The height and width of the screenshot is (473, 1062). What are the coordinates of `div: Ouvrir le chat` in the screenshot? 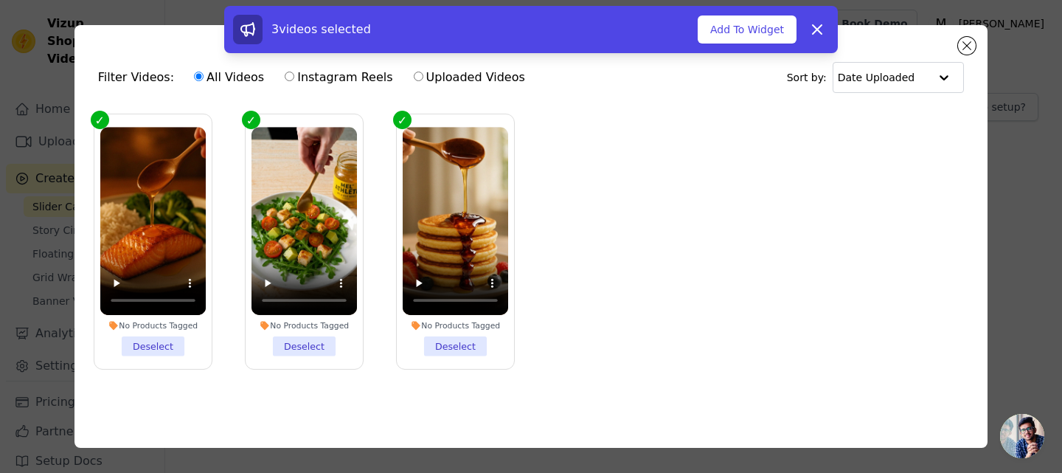 It's located at (1023, 436).